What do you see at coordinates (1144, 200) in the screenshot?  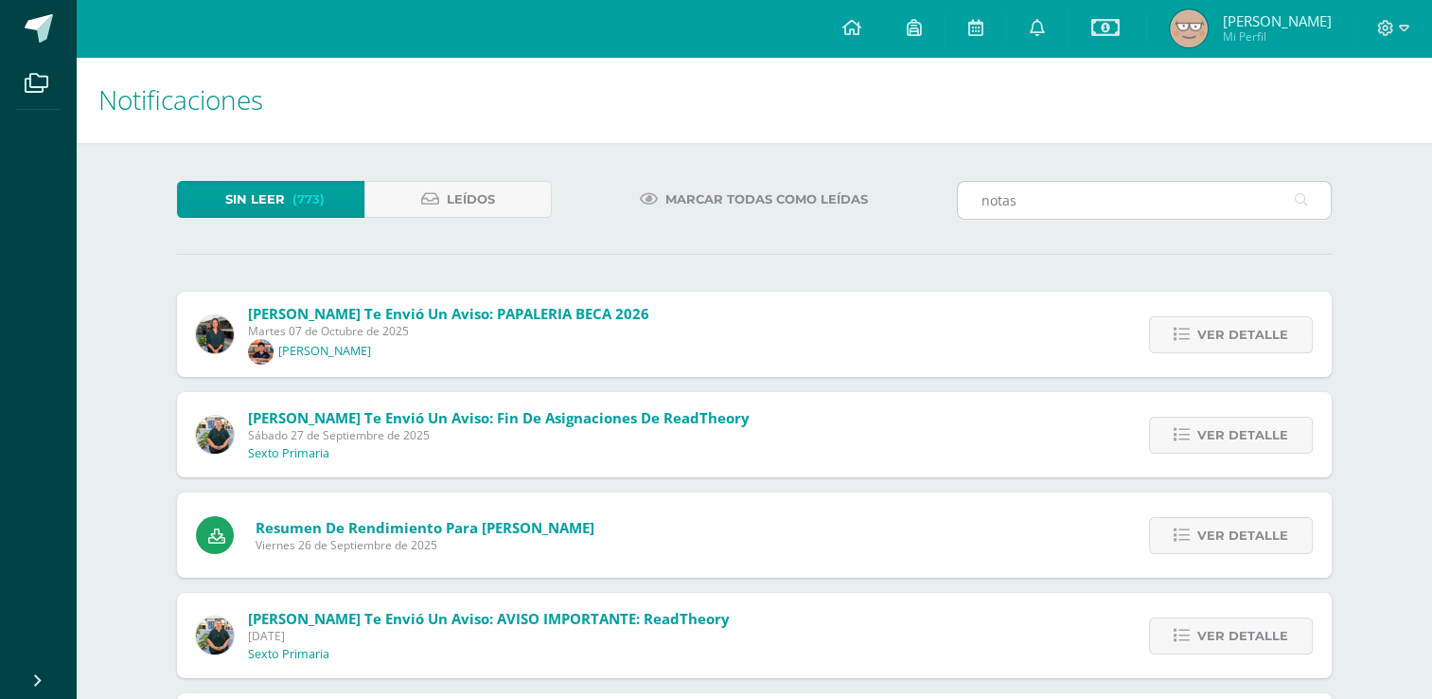 I see `input: Busca una notificación aquí` at bounding box center [1144, 200].